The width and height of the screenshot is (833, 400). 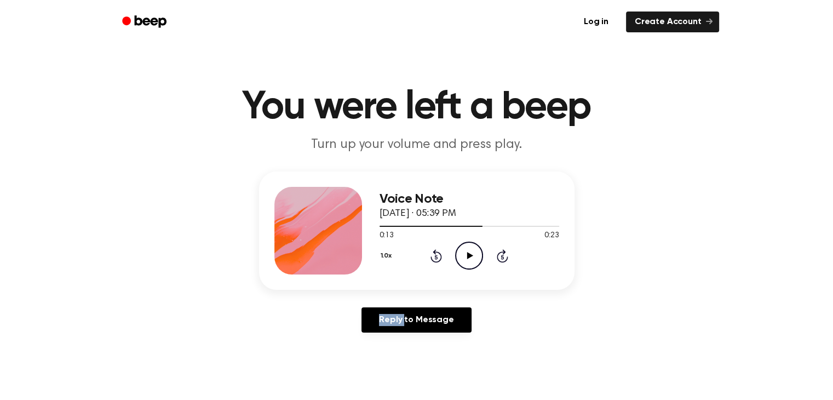 What do you see at coordinates (469, 199) in the screenshot?
I see `h3: Voice Note` at bounding box center [469, 199].